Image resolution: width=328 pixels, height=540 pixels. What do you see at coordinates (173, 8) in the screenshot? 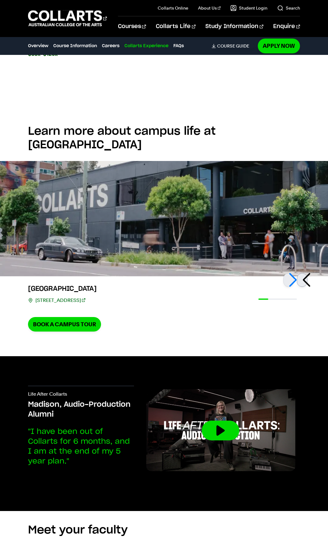
I see `a: Collarts Online` at bounding box center [173, 8].